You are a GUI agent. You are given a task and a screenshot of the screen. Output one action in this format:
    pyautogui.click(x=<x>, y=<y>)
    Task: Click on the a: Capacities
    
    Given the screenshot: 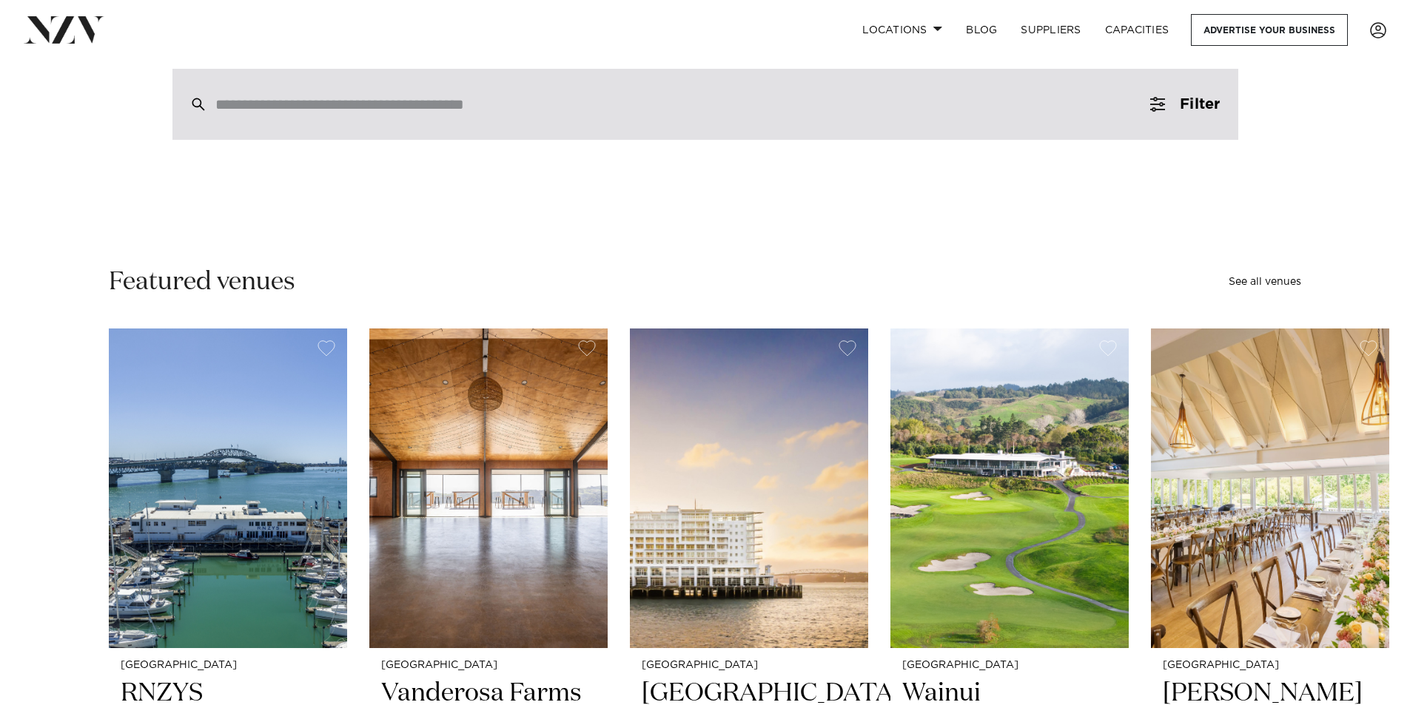 What is the action you would take?
    pyautogui.click(x=1137, y=30)
    